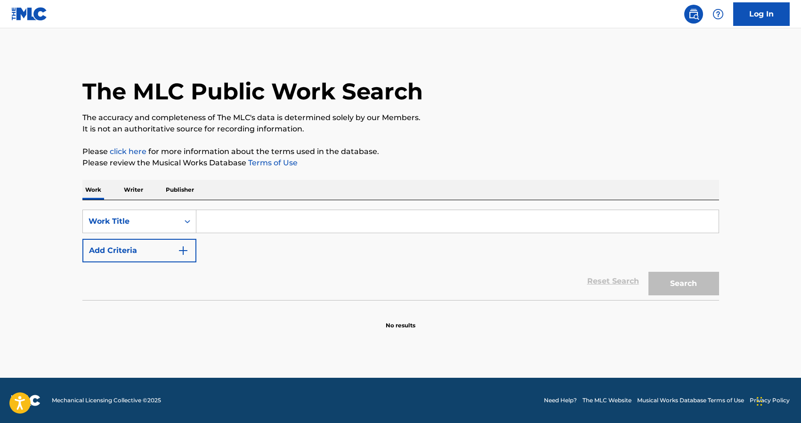  I want to click on p: Writer, so click(133, 190).